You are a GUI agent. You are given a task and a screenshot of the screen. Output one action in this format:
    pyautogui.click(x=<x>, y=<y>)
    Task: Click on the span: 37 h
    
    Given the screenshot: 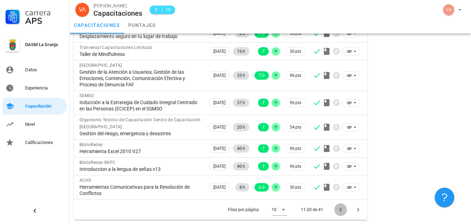 What is the action you would take?
    pyautogui.click(x=241, y=103)
    